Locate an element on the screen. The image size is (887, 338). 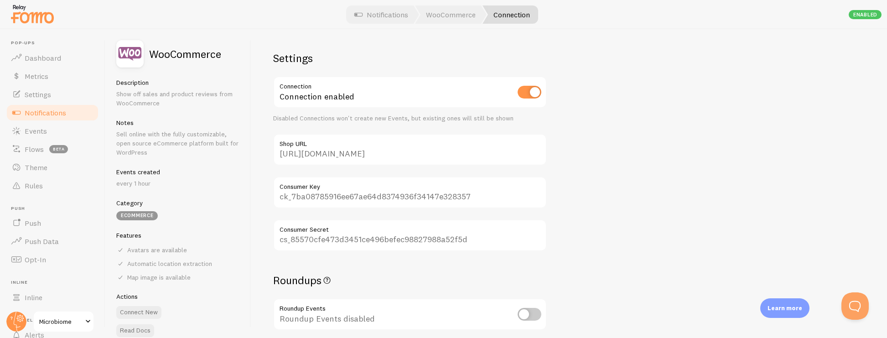
div: Roundup Events disabled is located at coordinates (410, 315).